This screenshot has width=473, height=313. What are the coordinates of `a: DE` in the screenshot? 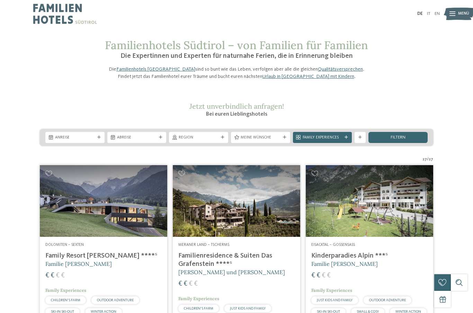 It's located at (420, 14).